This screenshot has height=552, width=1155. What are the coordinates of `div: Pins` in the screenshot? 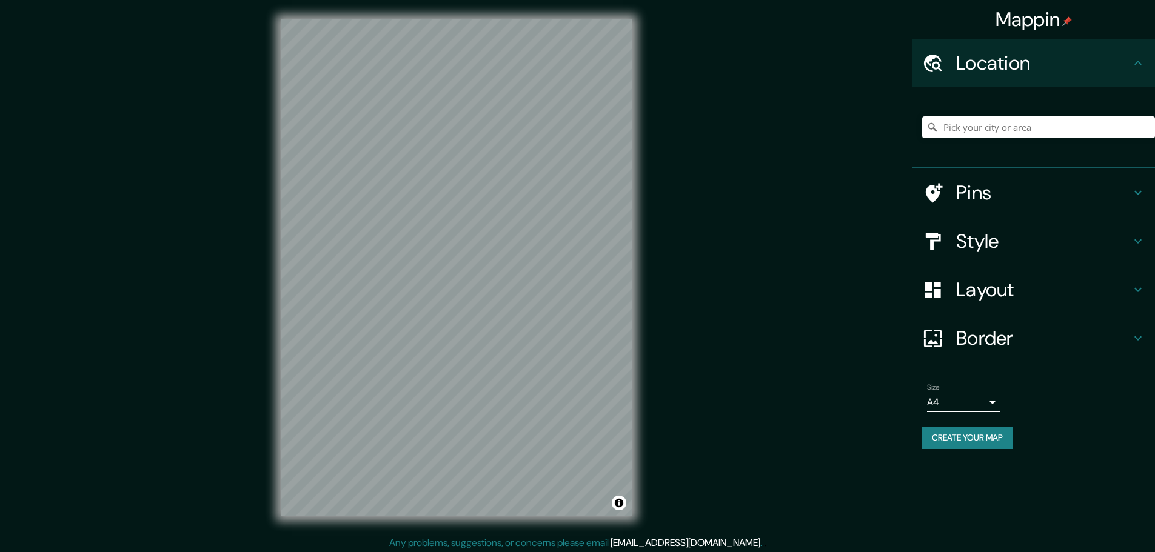 It's located at (1034, 193).